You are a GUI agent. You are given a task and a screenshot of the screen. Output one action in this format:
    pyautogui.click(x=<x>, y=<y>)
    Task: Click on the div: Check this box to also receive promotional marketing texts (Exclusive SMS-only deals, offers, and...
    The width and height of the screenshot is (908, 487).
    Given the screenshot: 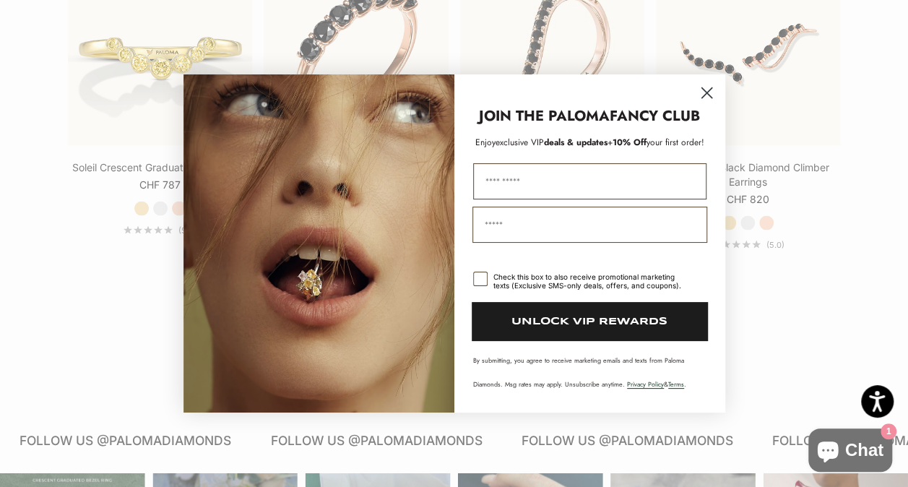 What is the action you would take?
    pyautogui.click(x=591, y=281)
    